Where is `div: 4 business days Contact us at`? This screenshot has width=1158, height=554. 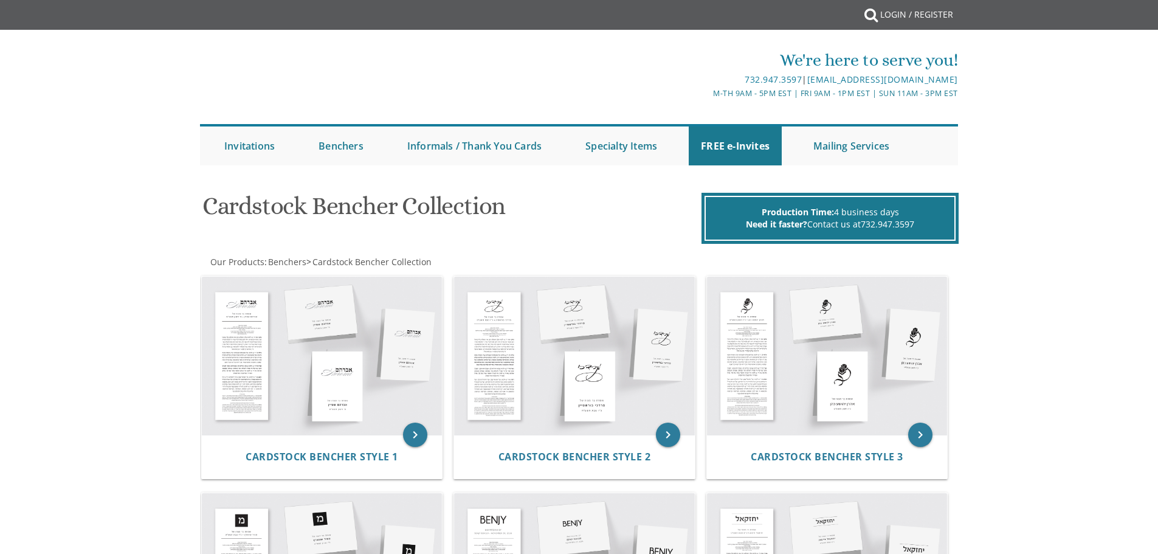 div: 4 business days Contact us at is located at coordinates (830, 218).